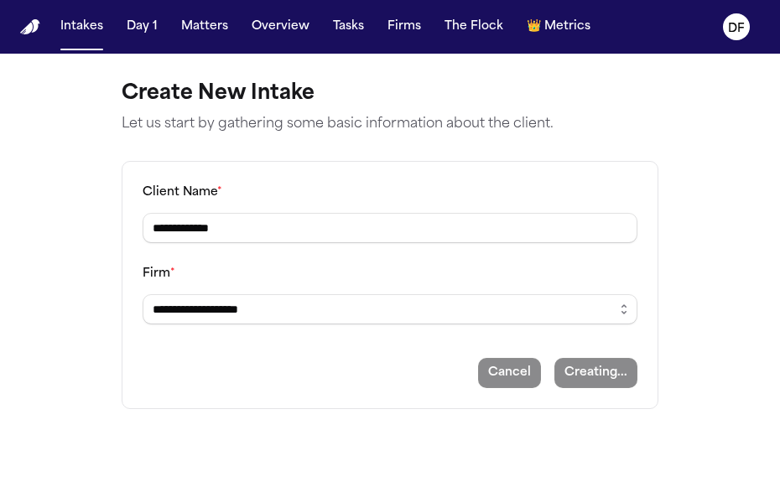  Describe the element at coordinates (348, 27) in the screenshot. I see `a: Tasks` at that location.